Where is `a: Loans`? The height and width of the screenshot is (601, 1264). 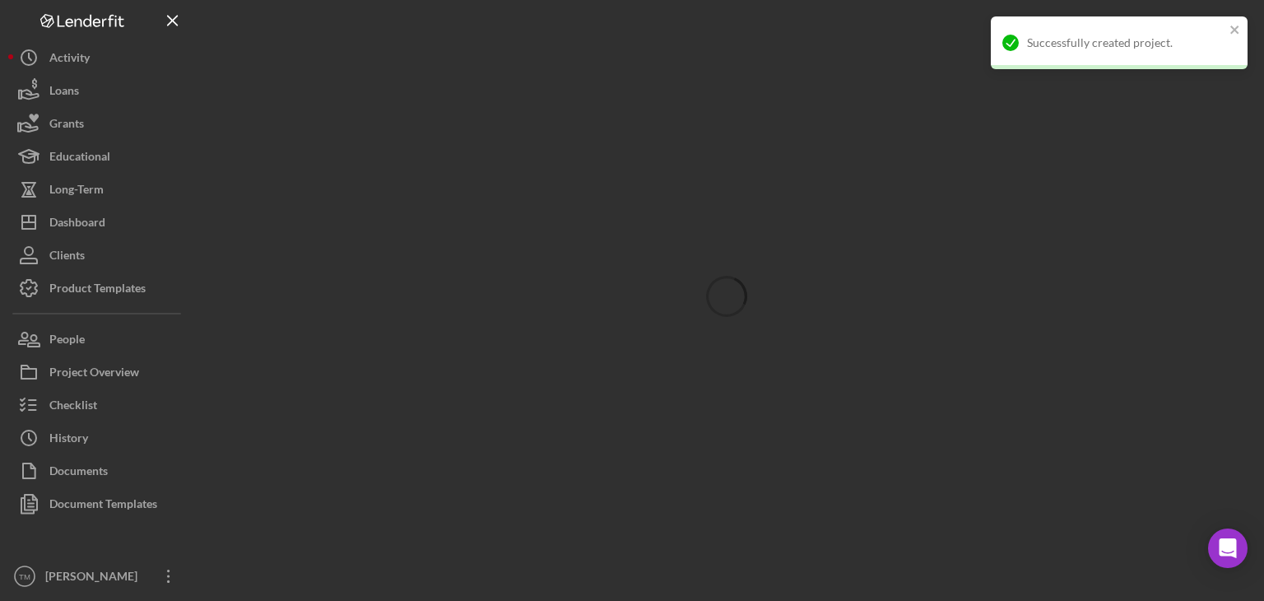 a: Loans is located at coordinates (99, 90).